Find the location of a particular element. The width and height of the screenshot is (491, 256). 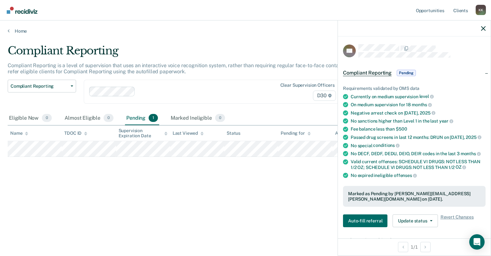

div: No DECF, DEDF, DEDU, DEIO, DEIR codes in the last 3 is located at coordinates (418, 154).